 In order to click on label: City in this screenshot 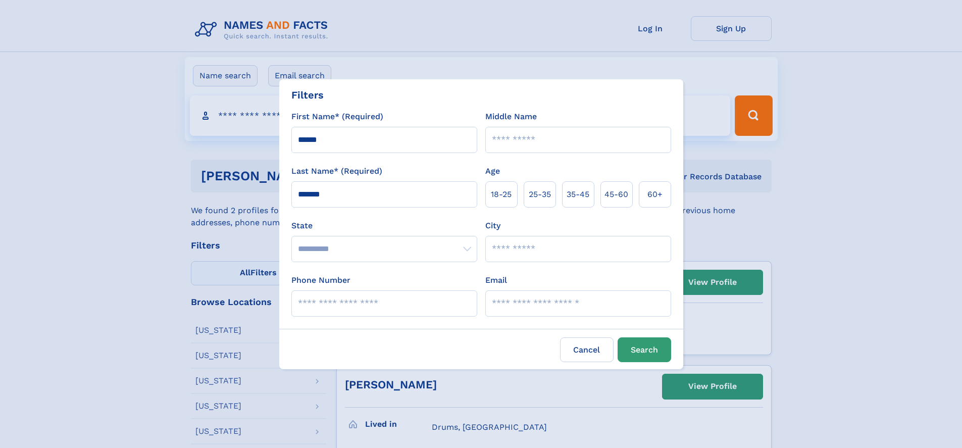, I will do `click(493, 226)`.